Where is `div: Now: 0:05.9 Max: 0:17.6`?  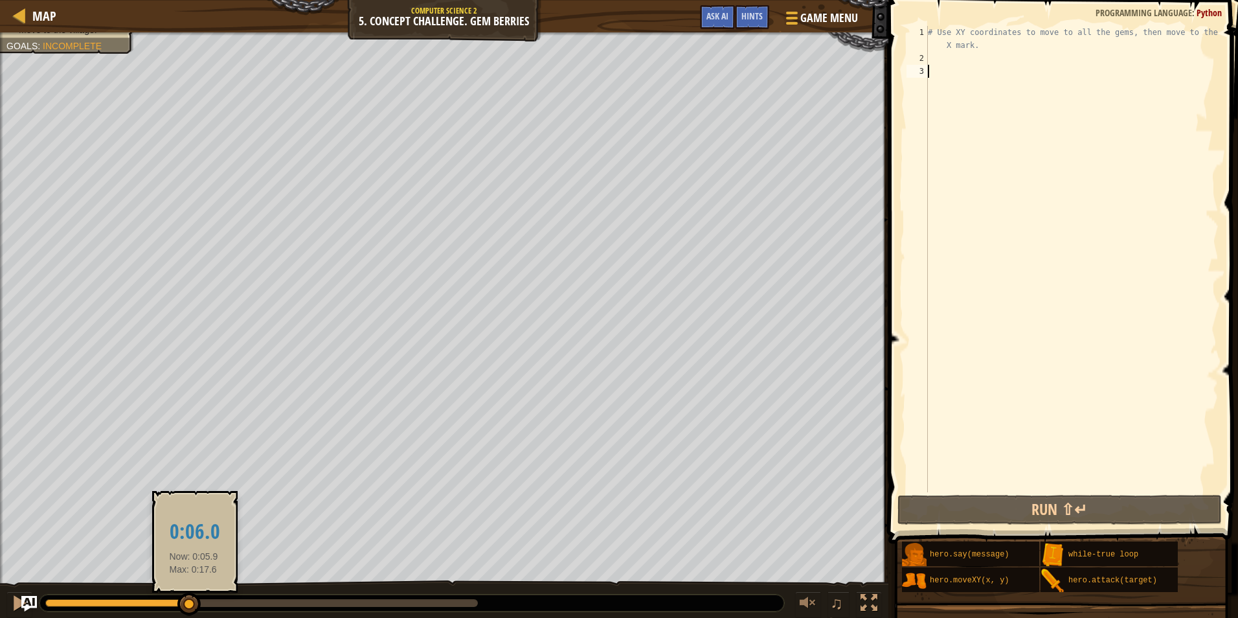 div: Now: 0:05.9 Max: 0:17.6 is located at coordinates (195, 541).